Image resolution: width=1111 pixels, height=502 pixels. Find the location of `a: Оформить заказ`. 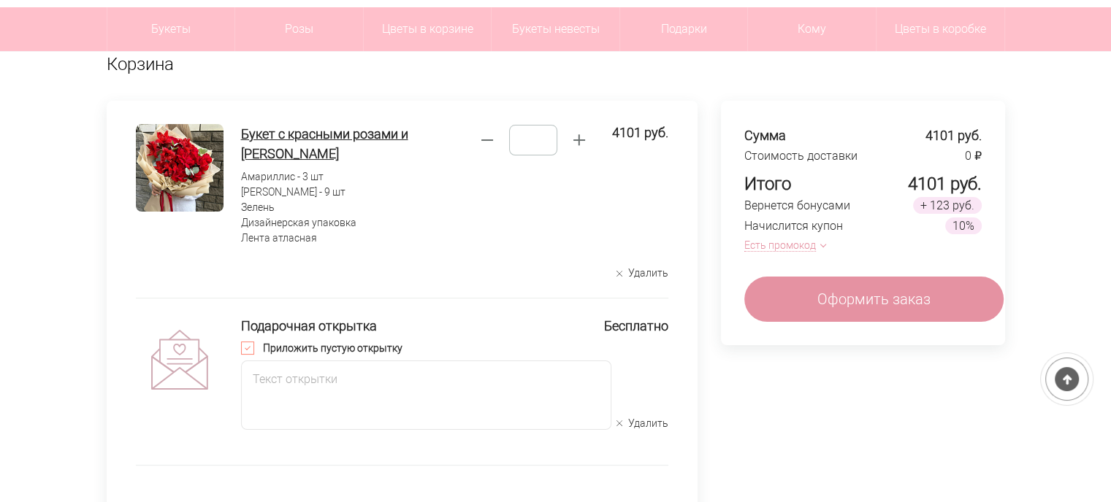

a: Оформить заказ is located at coordinates (873, 299).